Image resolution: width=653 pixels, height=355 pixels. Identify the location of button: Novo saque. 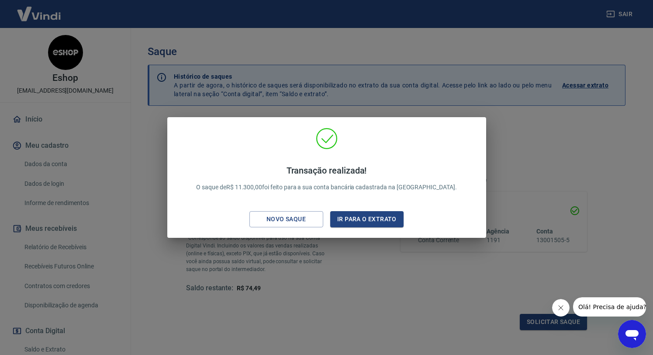
(286, 219).